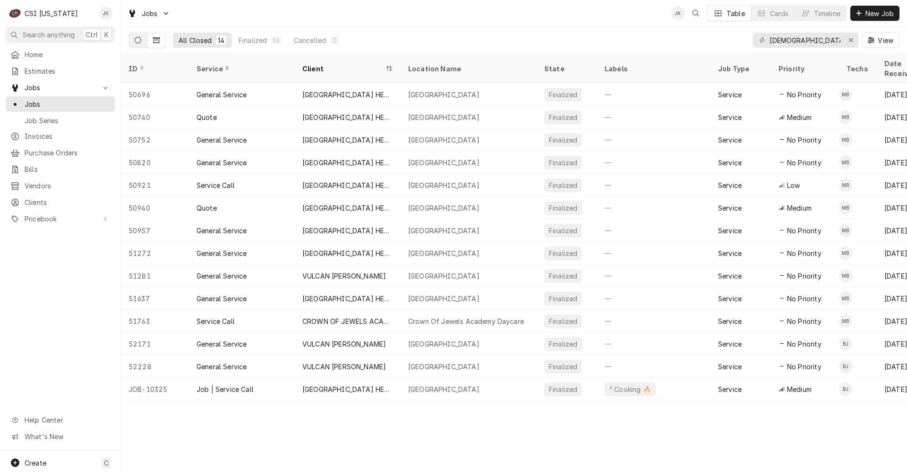 This screenshot has width=907, height=475. I want to click on div: Client, so click(343, 68).